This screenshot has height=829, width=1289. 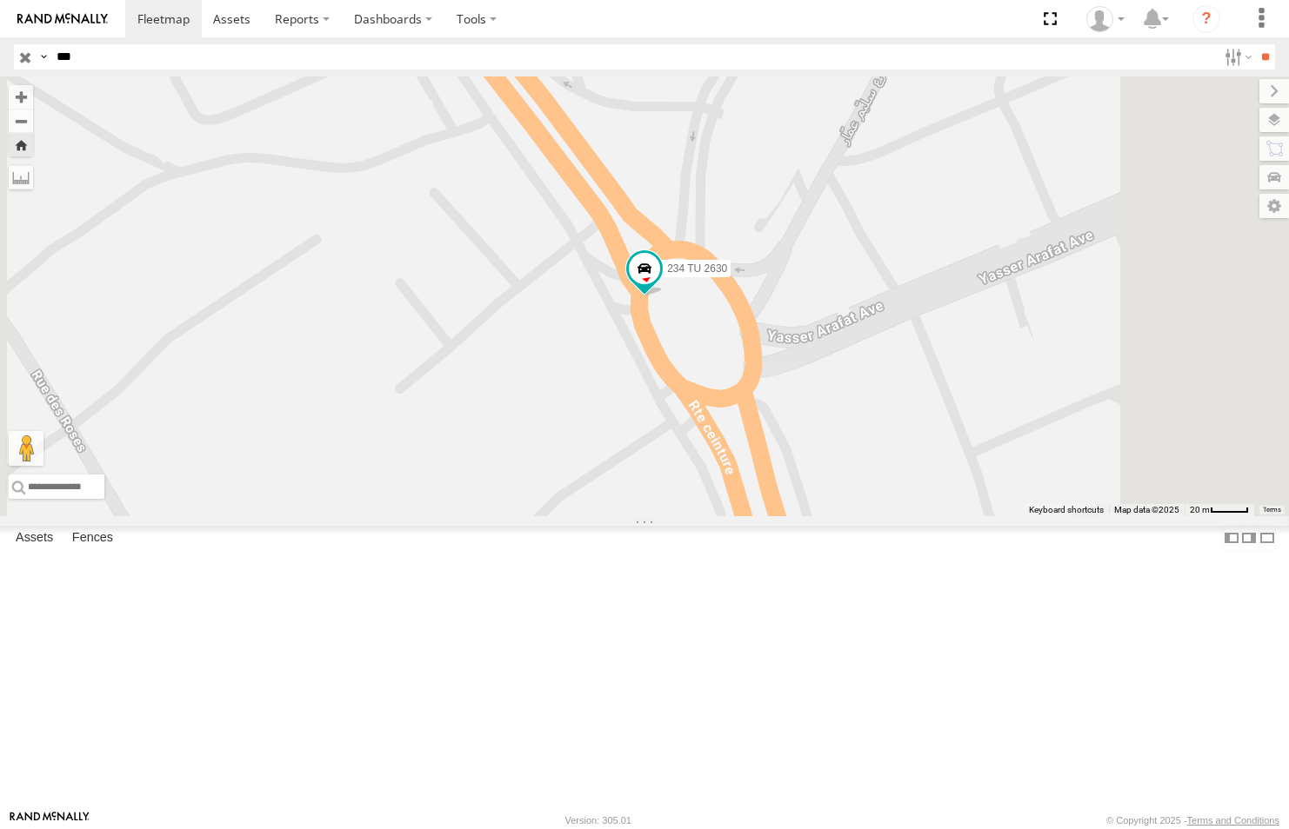 What do you see at coordinates (1267, 538) in the screenshot?
I see `label: Hide Summary Table` at bounding box center [1267, 538].